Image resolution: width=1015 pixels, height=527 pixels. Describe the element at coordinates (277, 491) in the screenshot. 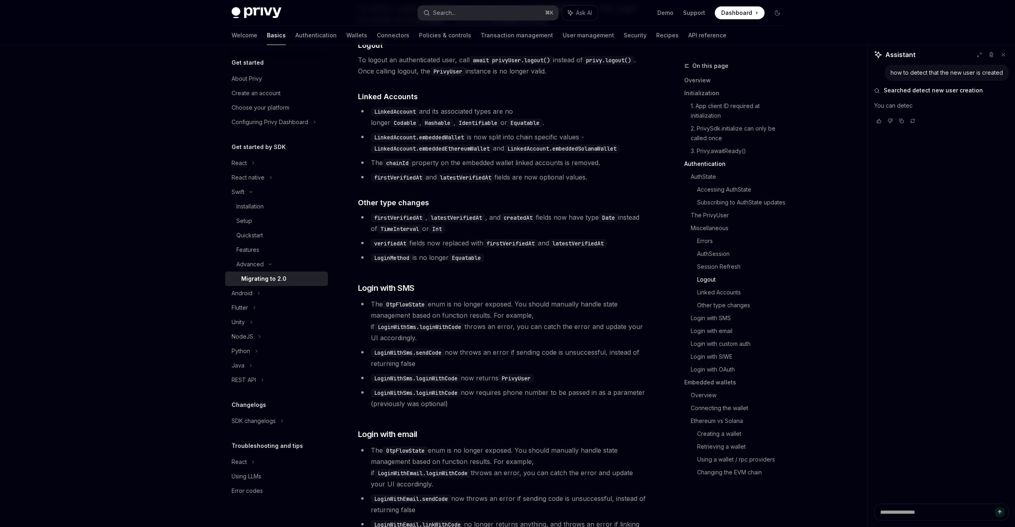

I see `a: Error codes` at that location.